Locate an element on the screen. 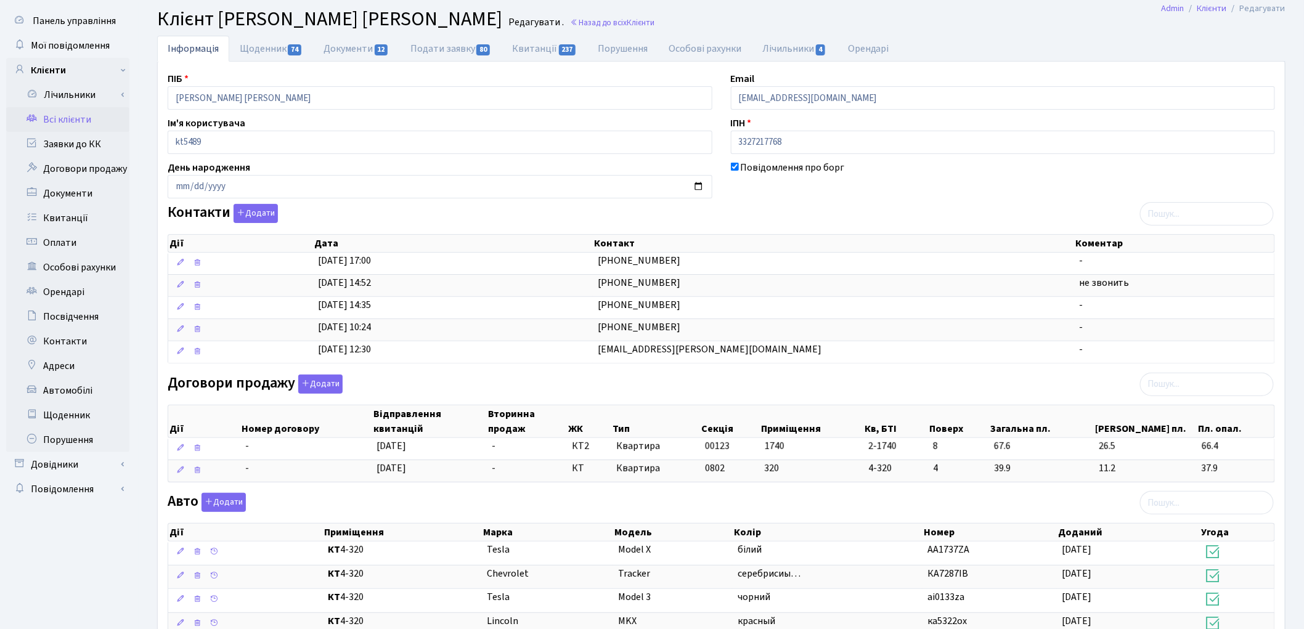 Image resolution: width=1304 pixels, height=629 pixels. th: Номер договору is located at coordinates (306, 422).